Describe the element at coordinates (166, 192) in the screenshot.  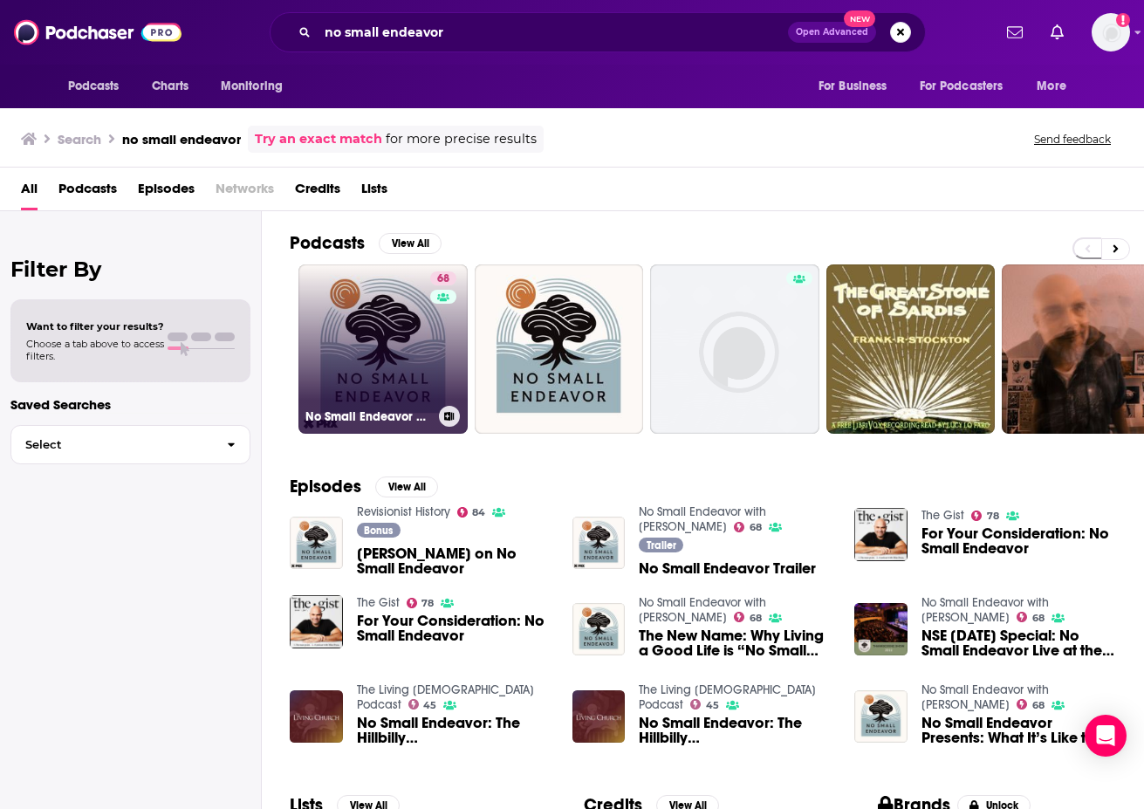
I see `a: Episodes` at that location.